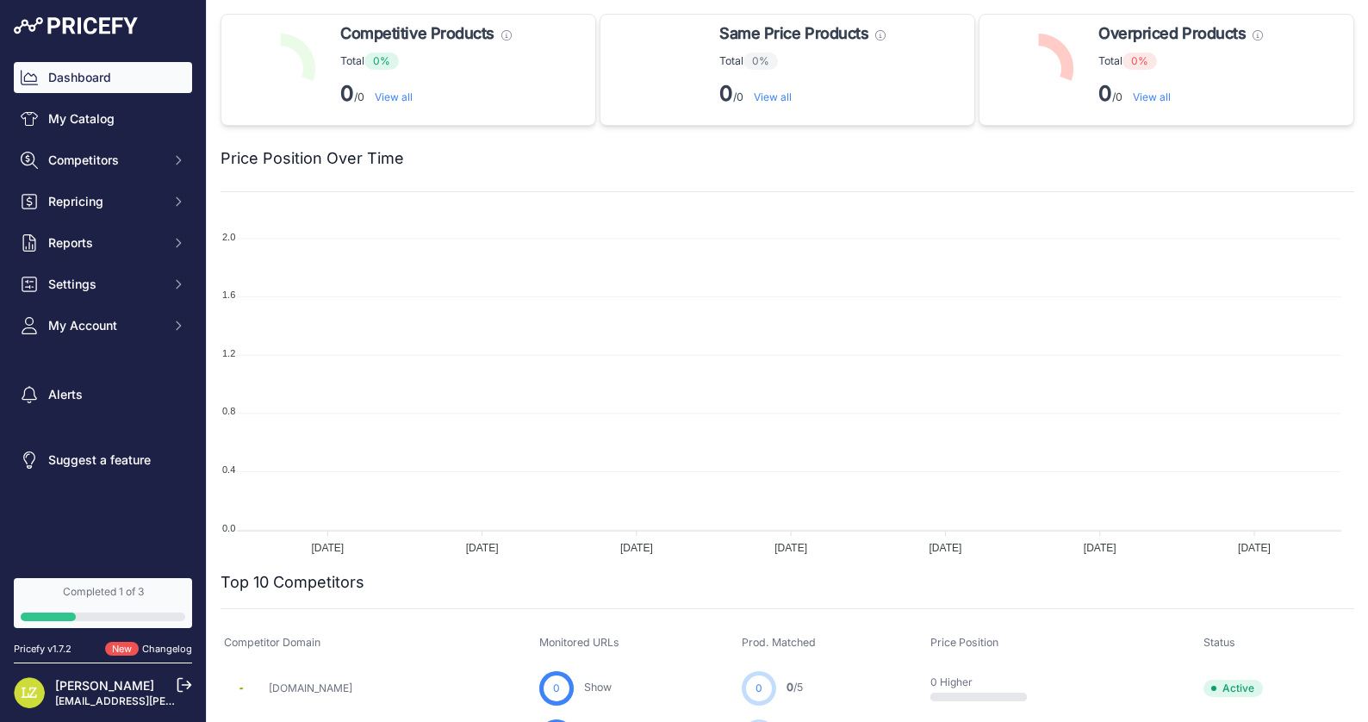  What do you see at coordinates (795, 687) in the screenshot?
I see `a: 0/5` at bounding box center [795, 687].